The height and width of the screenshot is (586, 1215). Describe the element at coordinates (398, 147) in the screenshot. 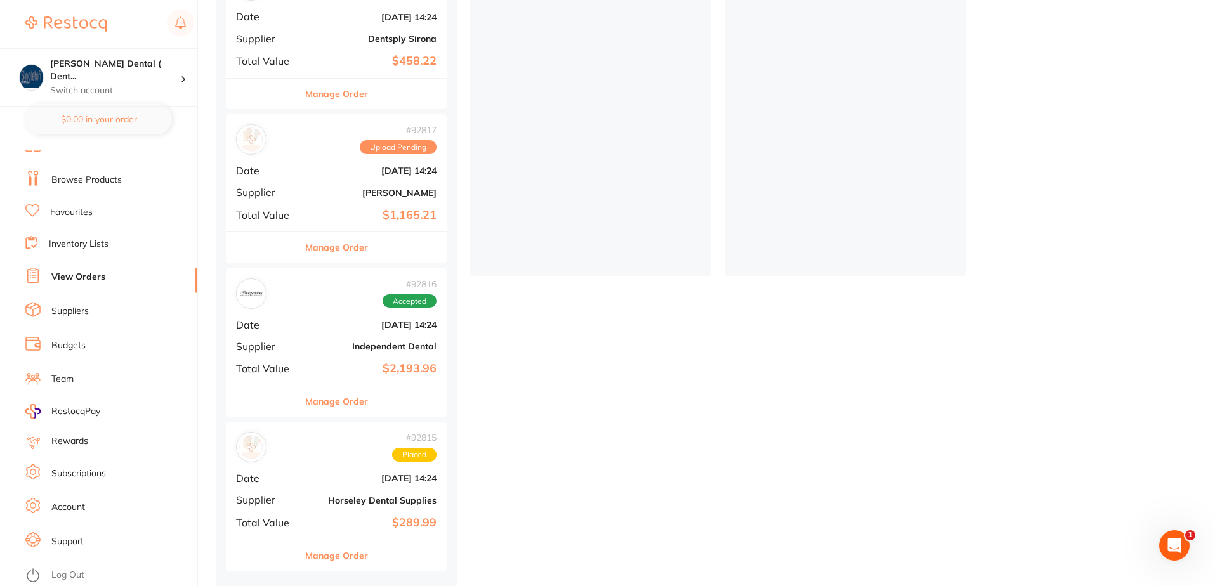

I see `span: Upload Pending` at that location.